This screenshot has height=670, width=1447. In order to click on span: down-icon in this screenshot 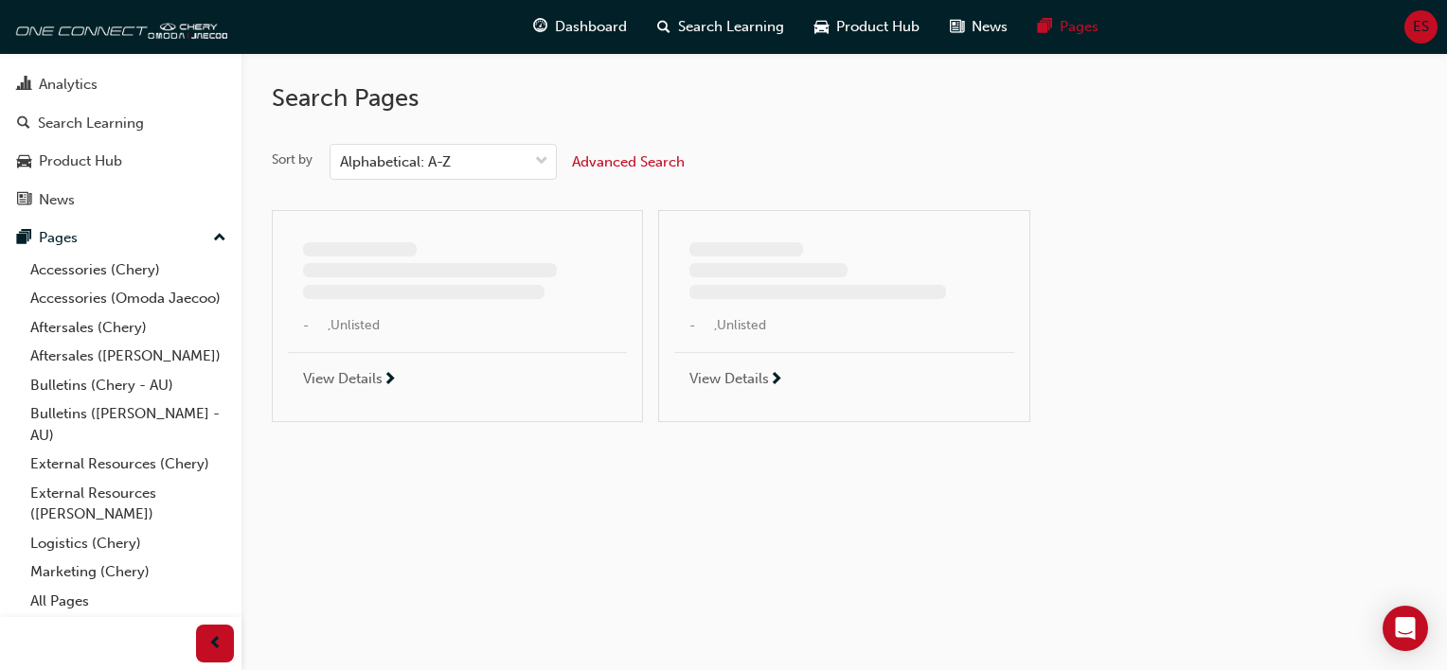, I will do `click(542, 162)`.